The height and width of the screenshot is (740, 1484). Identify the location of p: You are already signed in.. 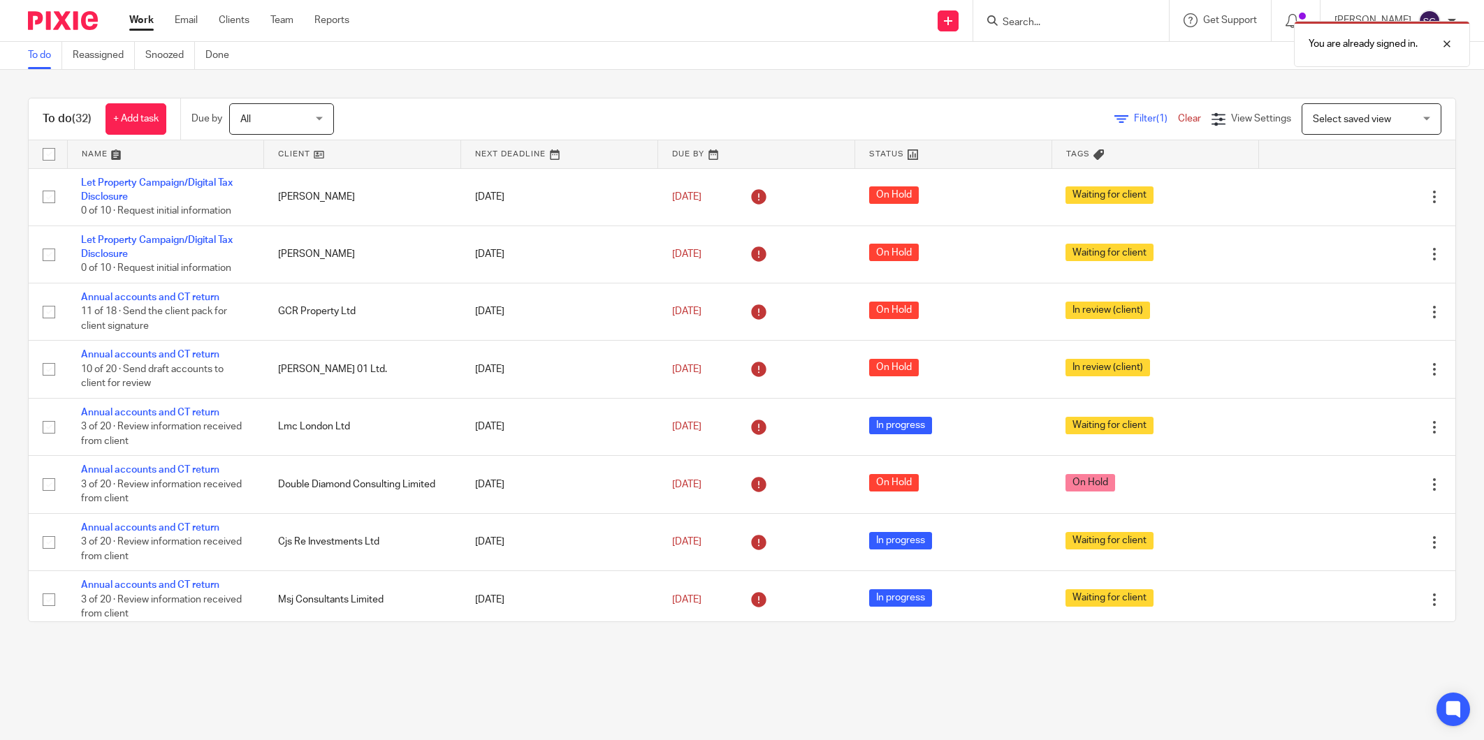
(1363, 44).